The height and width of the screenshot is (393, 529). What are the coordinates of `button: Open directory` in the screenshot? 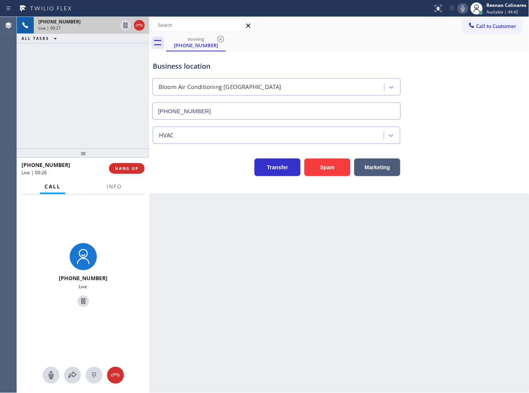 It's located at (73, 375).